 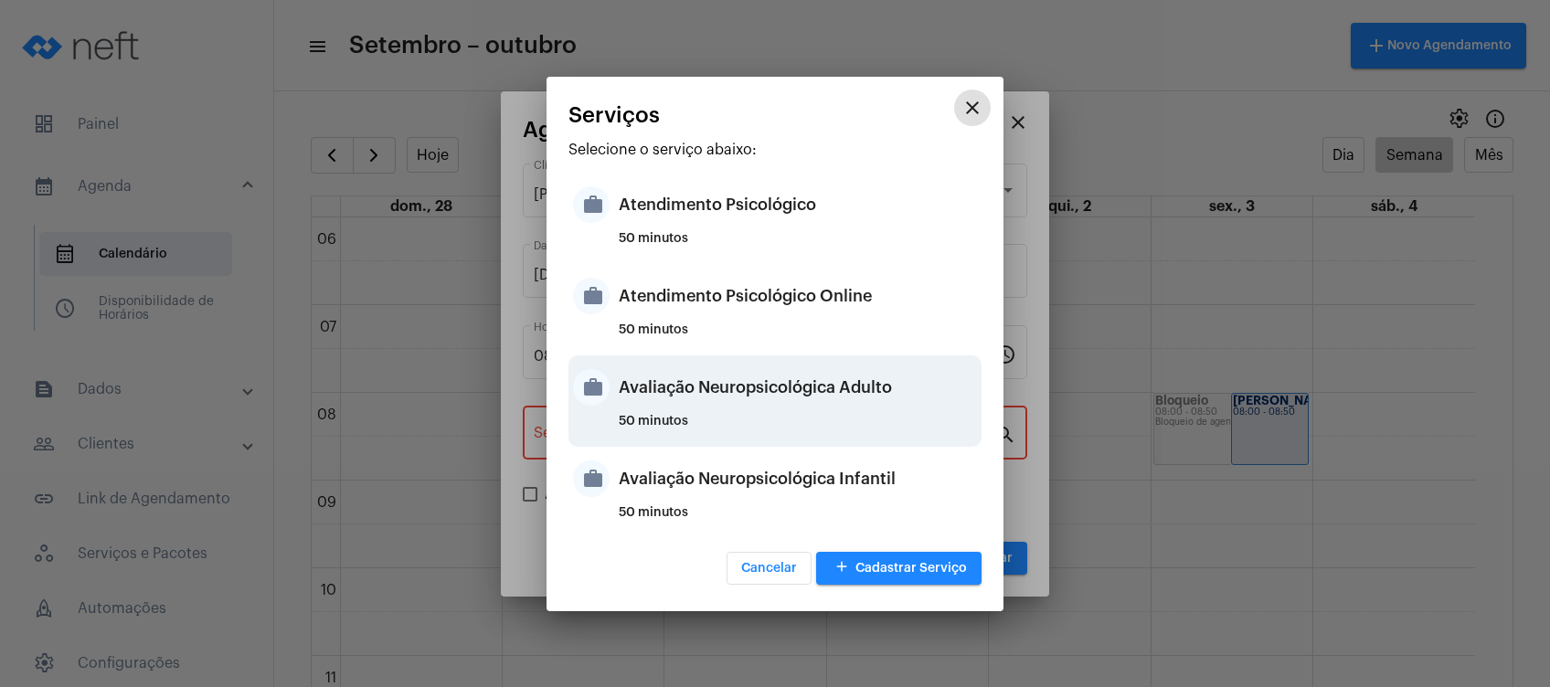 I want to click on div: Atendimento Psicológico, so click(x=798, y=205).